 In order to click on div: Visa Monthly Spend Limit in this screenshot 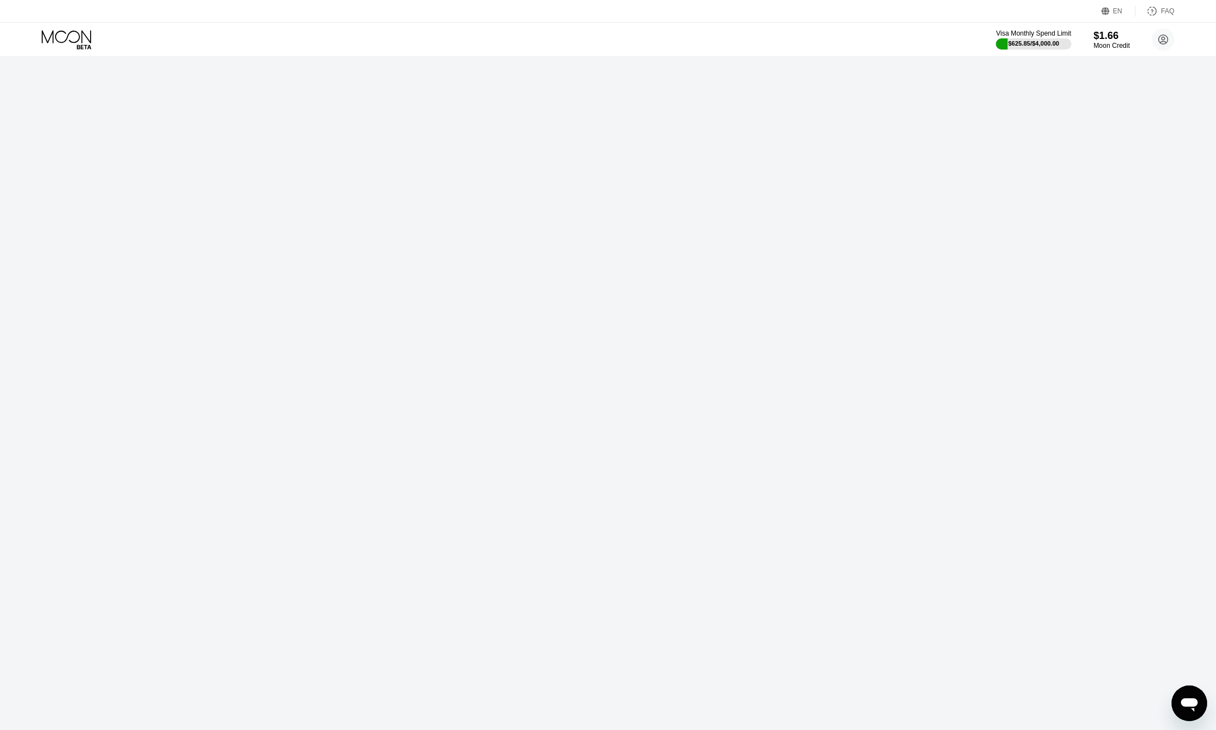, I will do `click(1033, 33)`.